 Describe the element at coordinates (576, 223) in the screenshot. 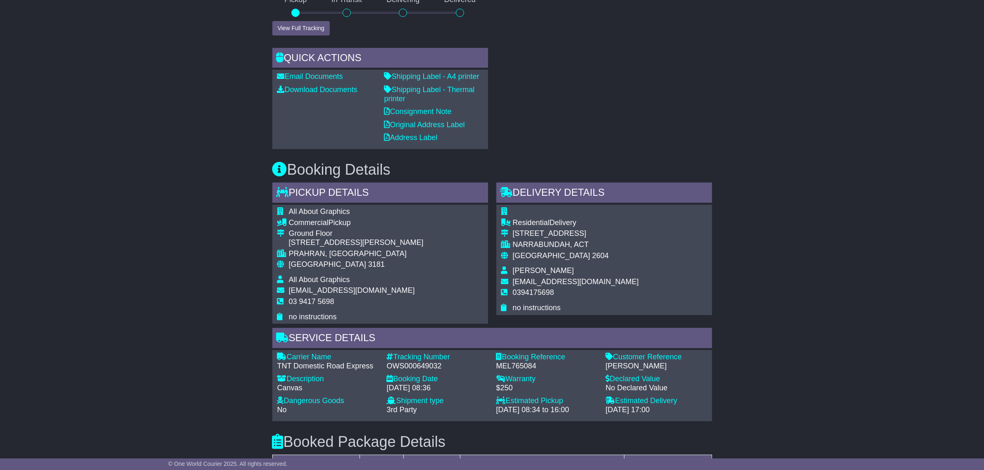

I see `div: Delivery` at that location.